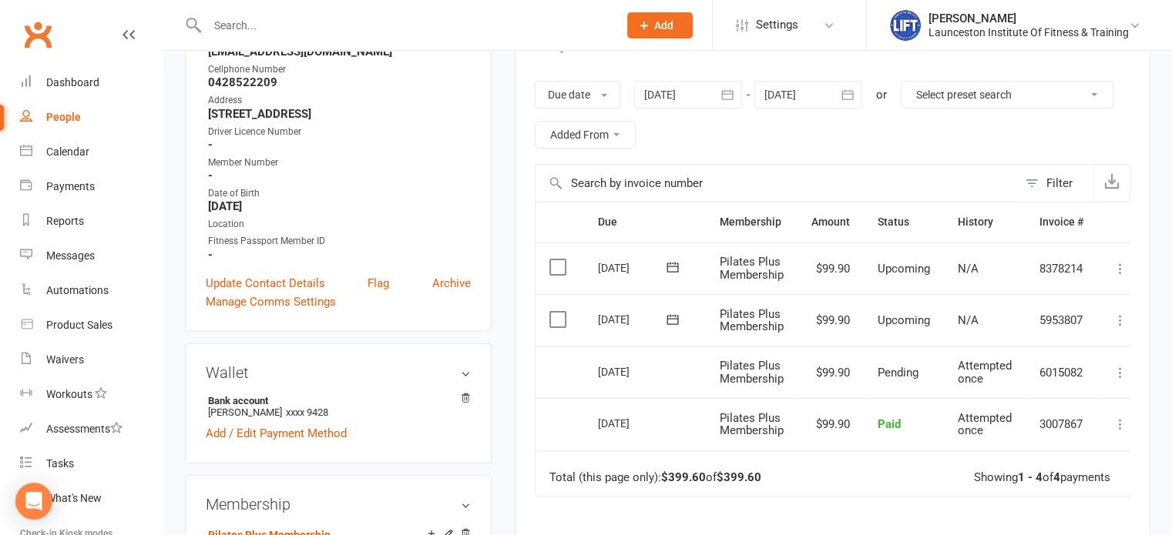 This screenshot has height=535, width=1172. I want to click on a: Tasks, so click(91, 464).